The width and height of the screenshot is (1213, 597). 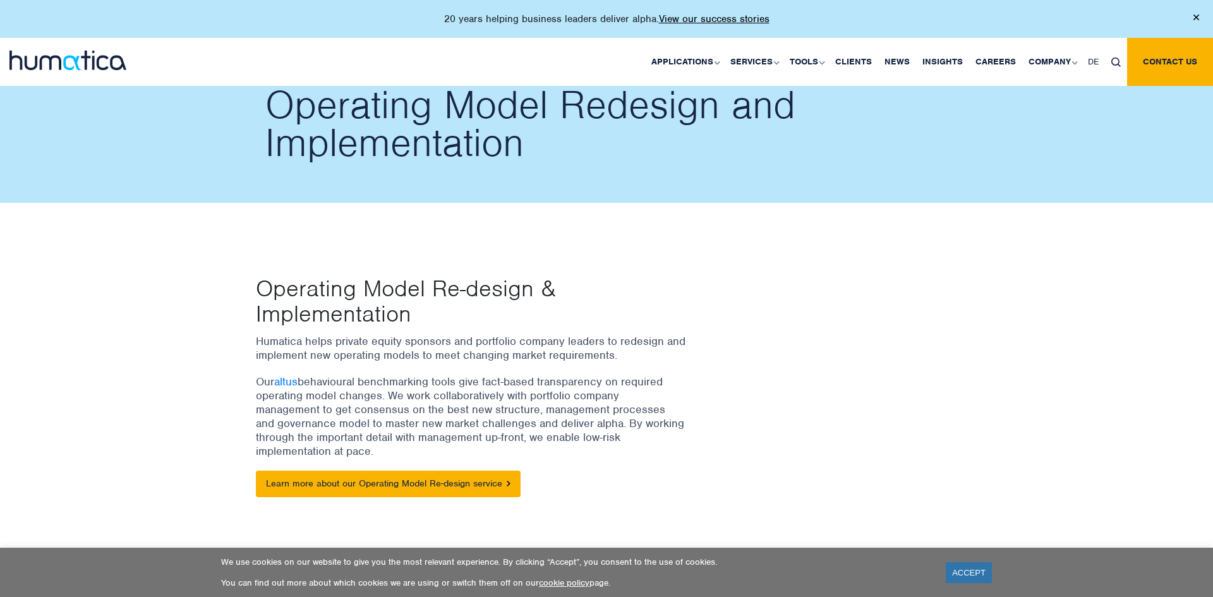 What do you see at coordinates (286, 382) in the screenshot?
I see `a: altus` at bounding box center [286, 382].